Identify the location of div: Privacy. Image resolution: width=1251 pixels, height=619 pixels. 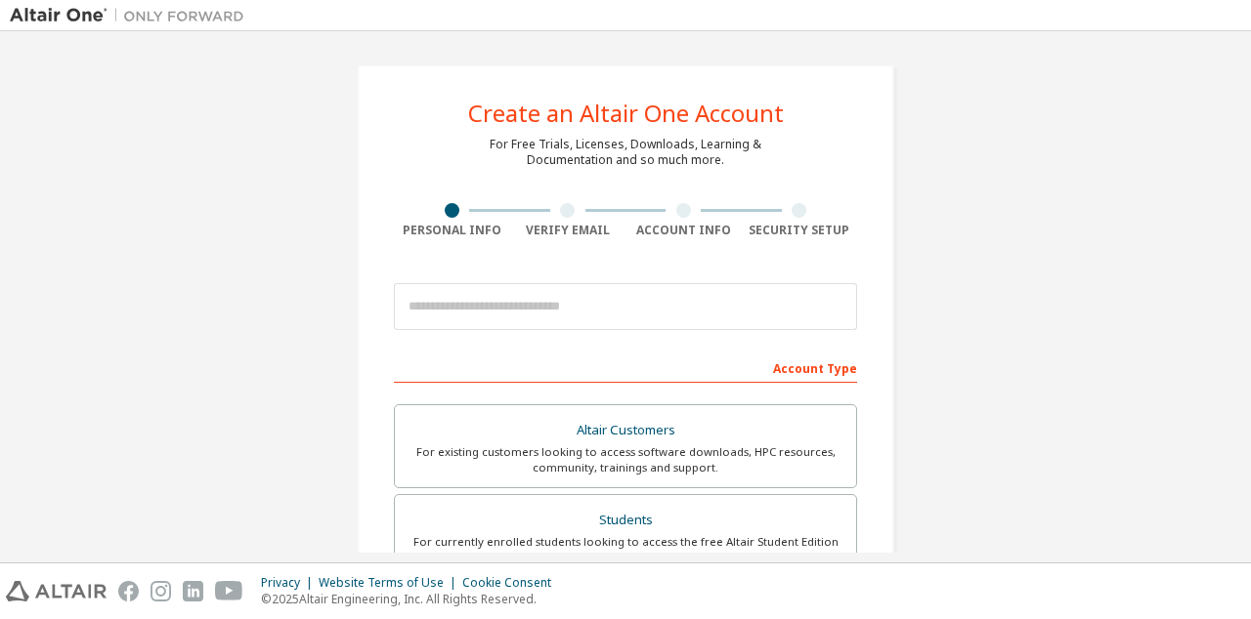
(289, 583).